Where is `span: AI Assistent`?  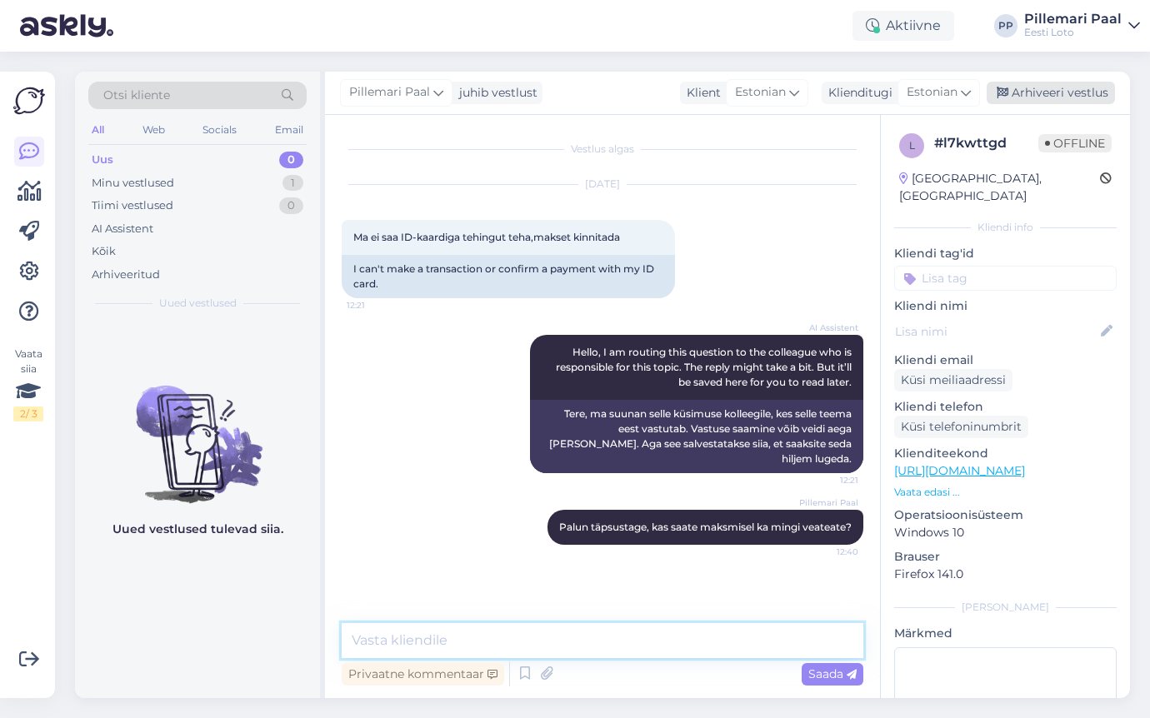
span: AI Assistent is located at coordinates (827, 327).